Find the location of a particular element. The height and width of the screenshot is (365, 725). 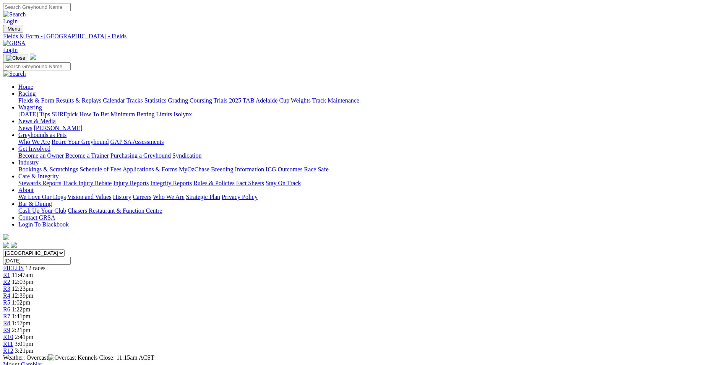

span: 12:39pm is located at coordinates (23, 295).